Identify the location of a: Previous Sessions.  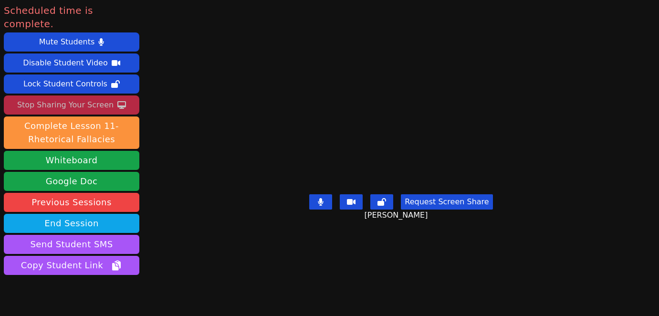
(72, 202).